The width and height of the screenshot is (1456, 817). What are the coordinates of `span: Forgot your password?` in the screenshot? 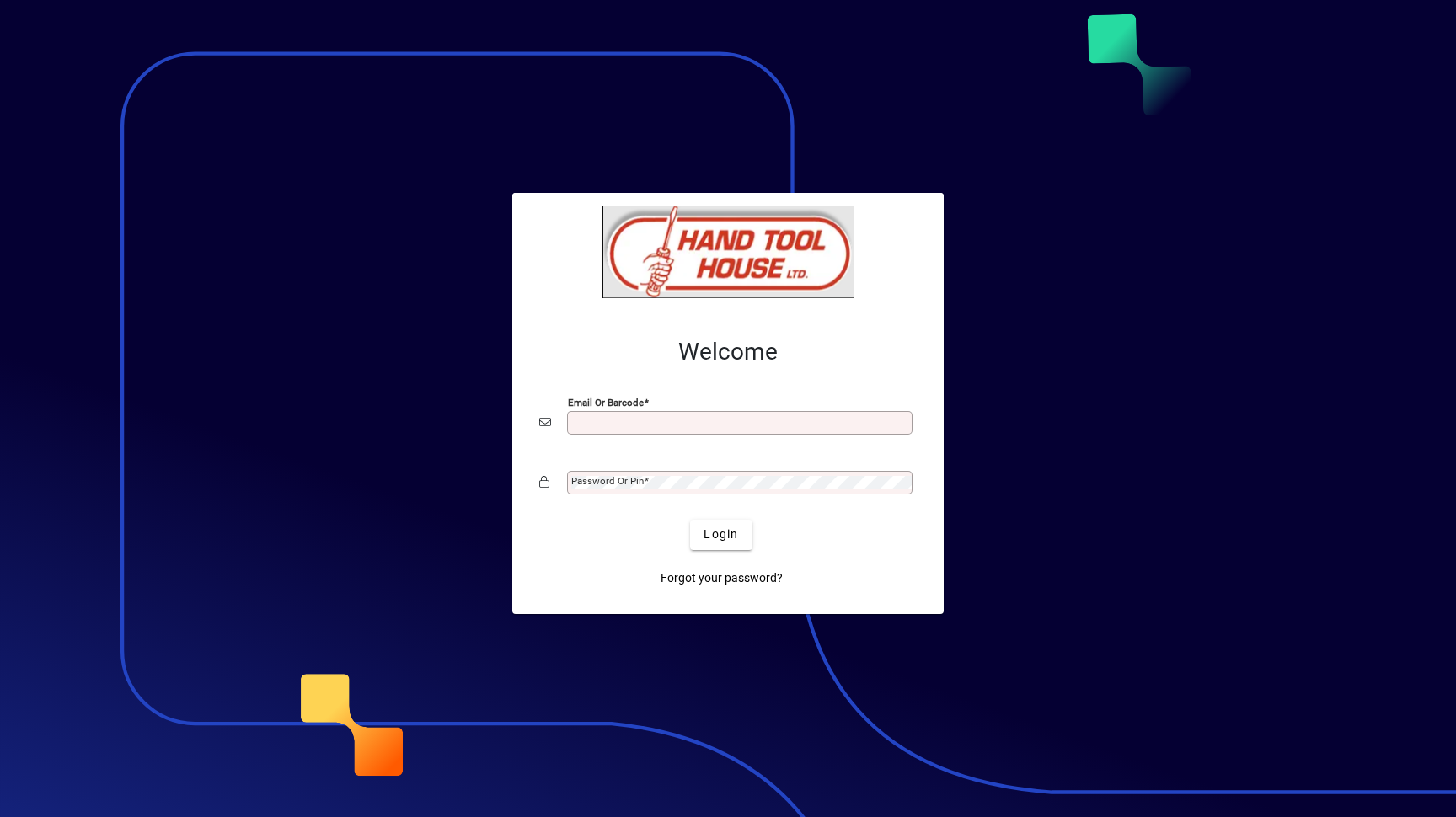 It's located at (721, 578).